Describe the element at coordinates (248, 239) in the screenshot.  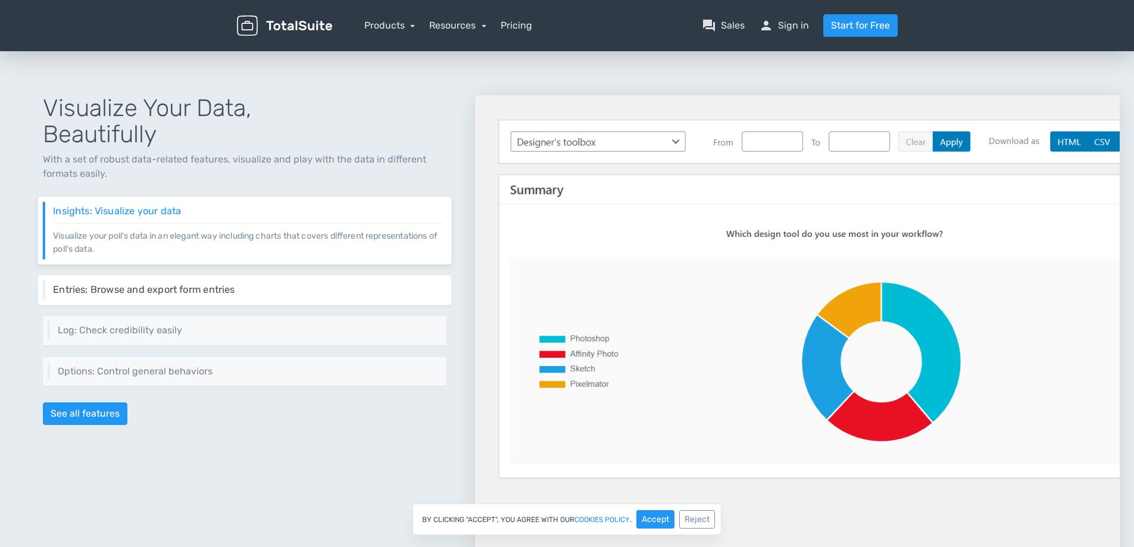
I see `p: Visualize your poll's data in an elegant way including charts that covers different representatio...` at that location.